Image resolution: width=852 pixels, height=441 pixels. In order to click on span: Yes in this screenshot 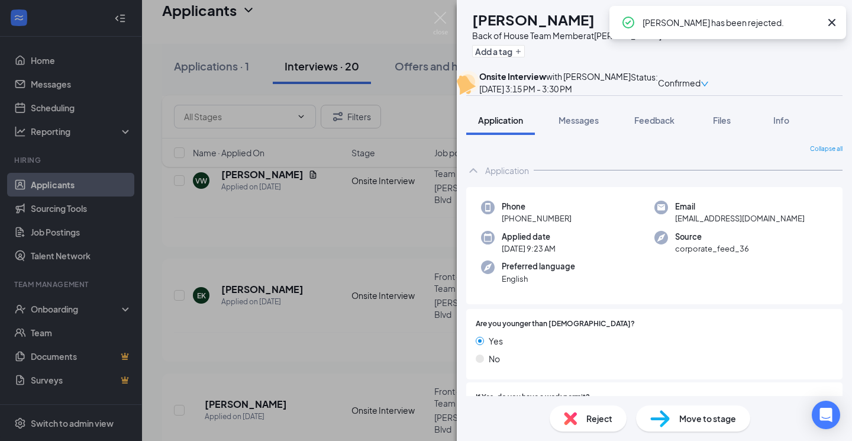, I will do `click(496, 341)`.